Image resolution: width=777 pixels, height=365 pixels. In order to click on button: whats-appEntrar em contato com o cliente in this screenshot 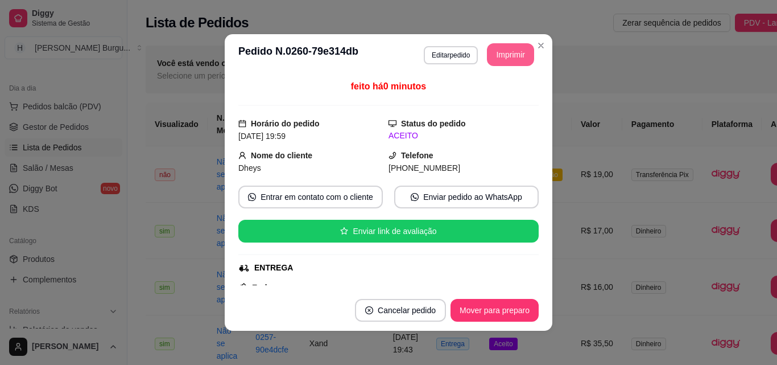, I will do `click(311, 197)`.